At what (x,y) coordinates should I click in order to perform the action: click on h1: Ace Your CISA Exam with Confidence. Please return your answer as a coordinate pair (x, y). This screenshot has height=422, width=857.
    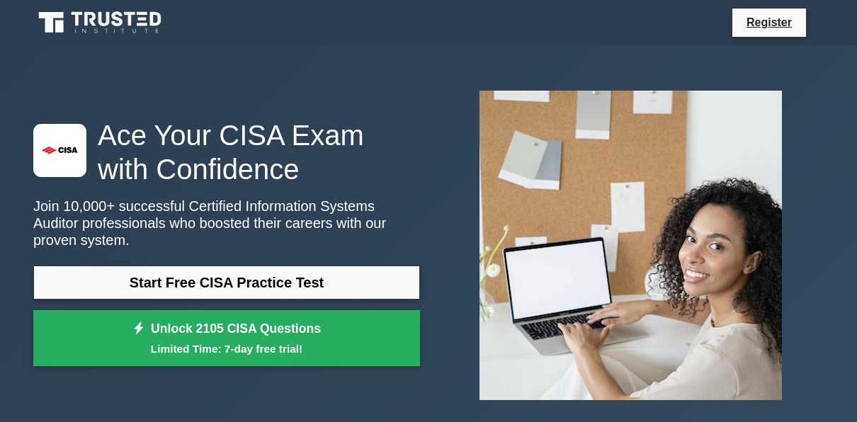
    Looking at the image, I should click on (227, 152).